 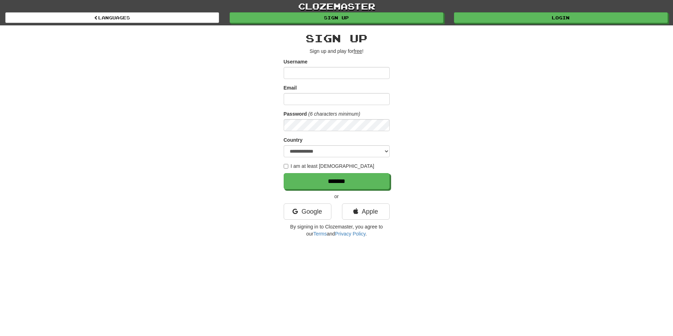 What do you see at coordinates (358, 51) in the screenshot?
I see `u: free` at bounding box center [358, 51].